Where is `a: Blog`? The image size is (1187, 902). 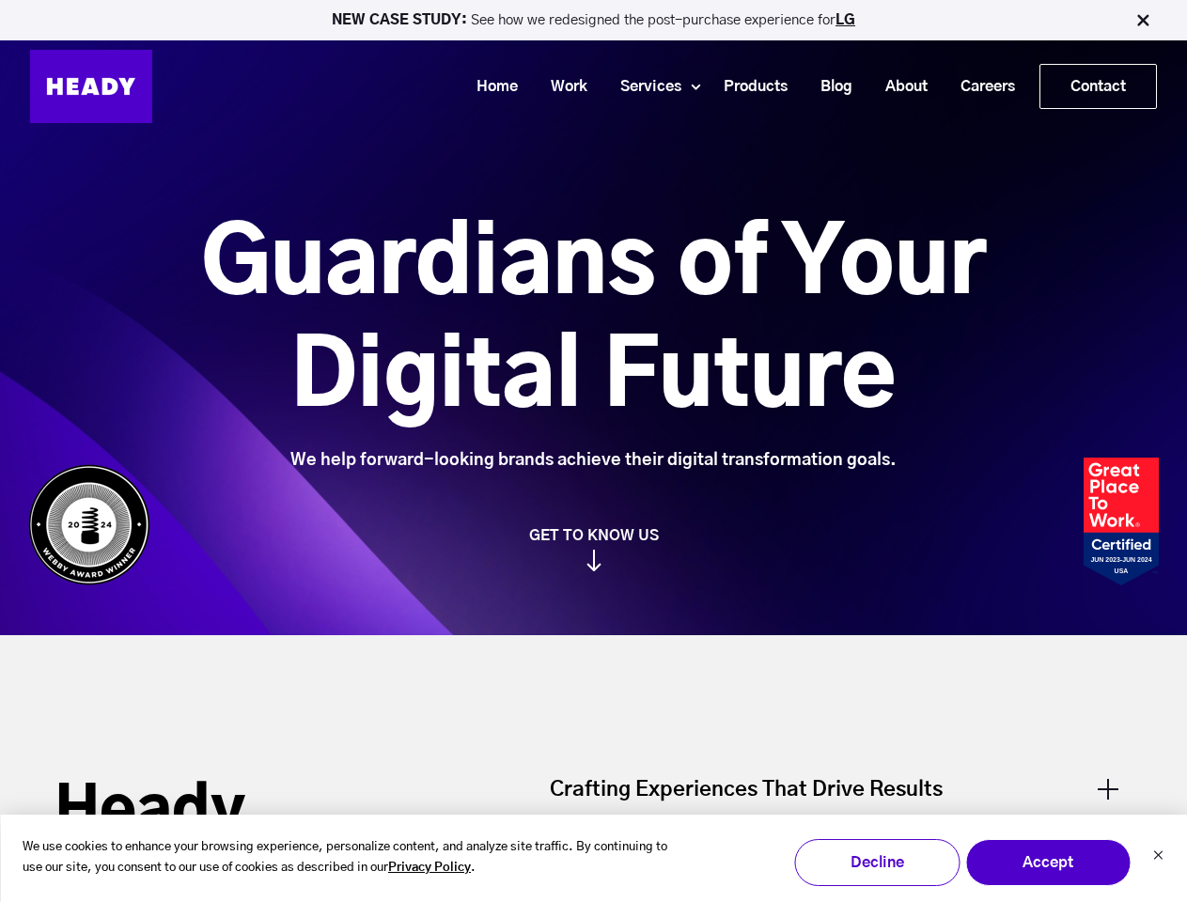
a: Blog is located at coordinates (829, 86).